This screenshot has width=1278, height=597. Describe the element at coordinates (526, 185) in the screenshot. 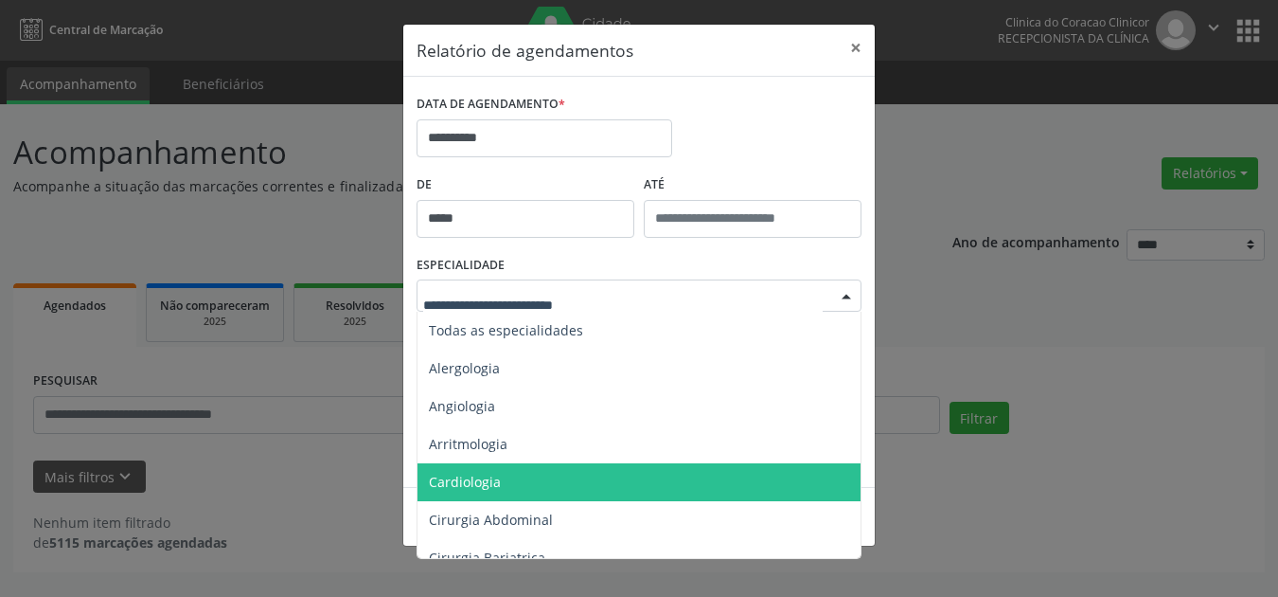

I see `label: De` at that location.